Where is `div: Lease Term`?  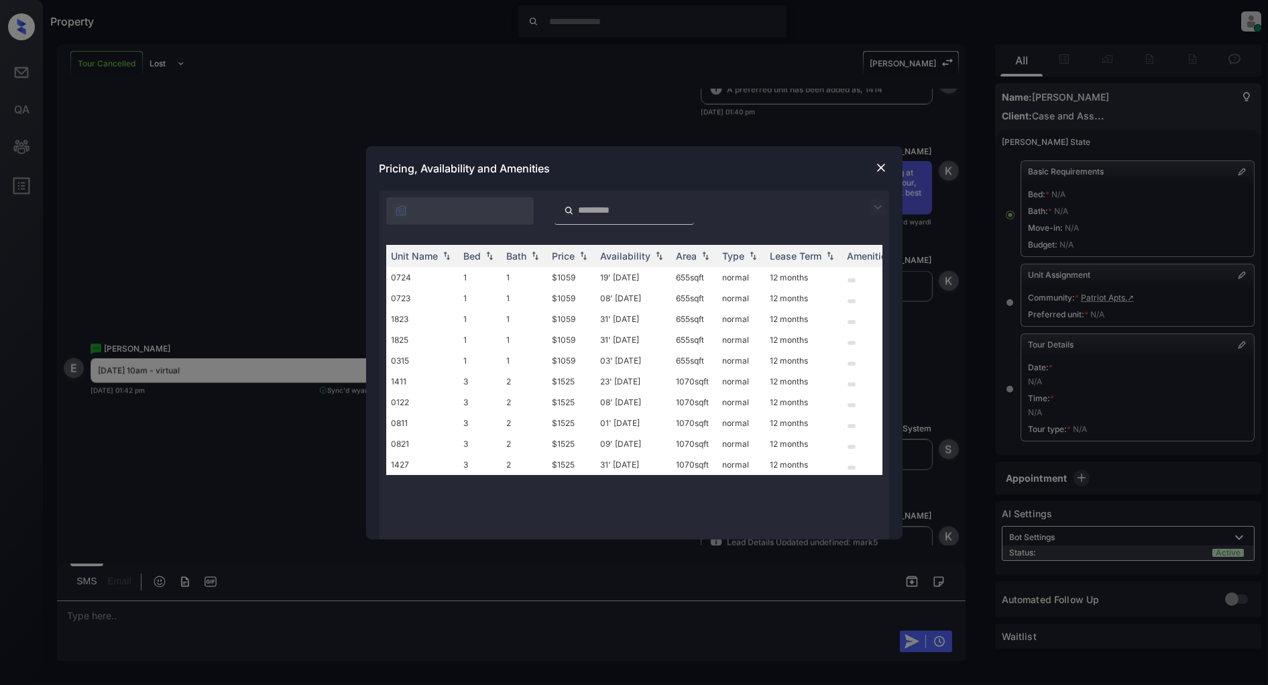 div: Lease Term is located at coordinates (796, 255).